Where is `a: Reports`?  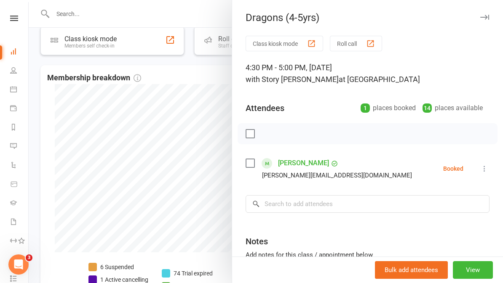
a: Reports is located at coordinates (19, 128).